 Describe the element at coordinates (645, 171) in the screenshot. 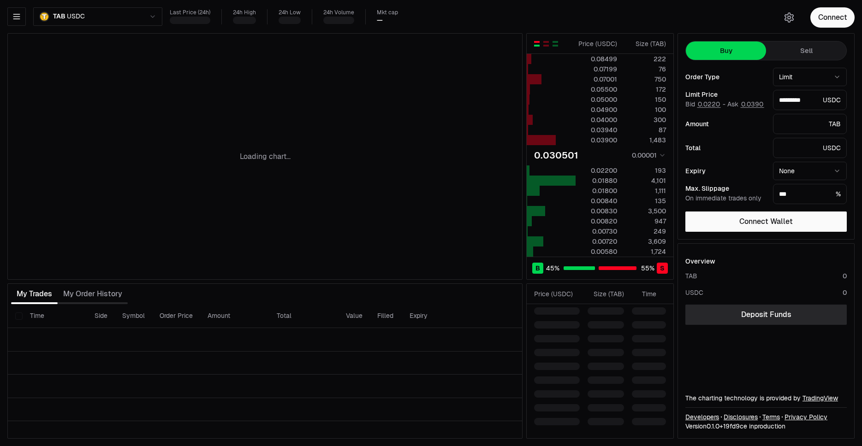

I see `div: 193` at that location.